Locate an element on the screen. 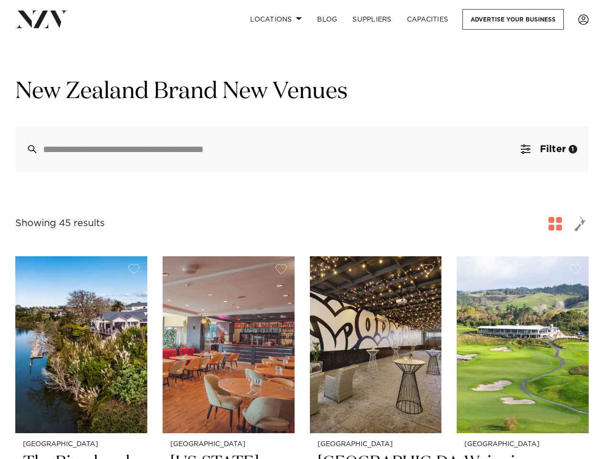  span: Filter is located at coordinates (553, 149).